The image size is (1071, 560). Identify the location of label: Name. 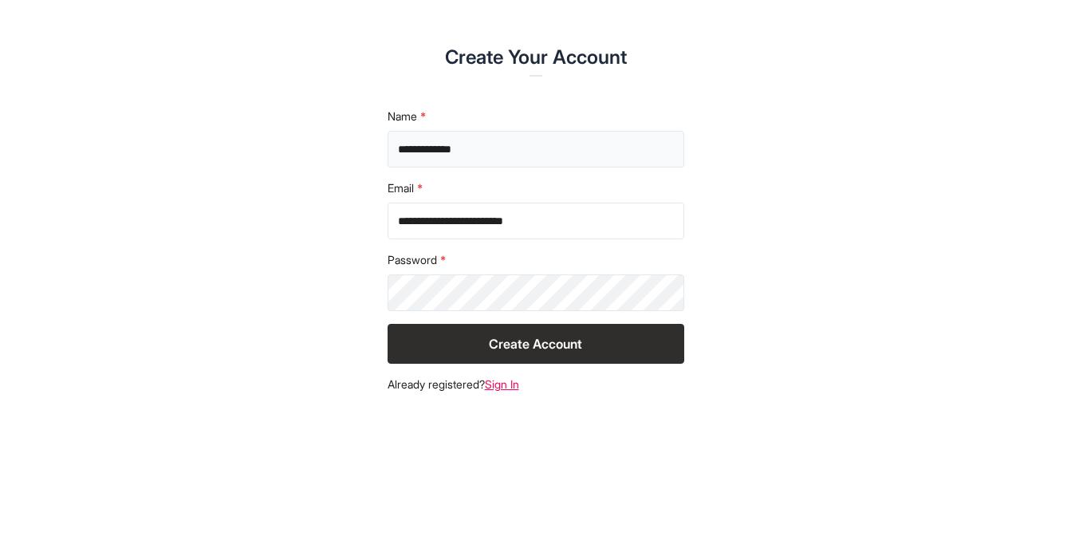
(536, 116).